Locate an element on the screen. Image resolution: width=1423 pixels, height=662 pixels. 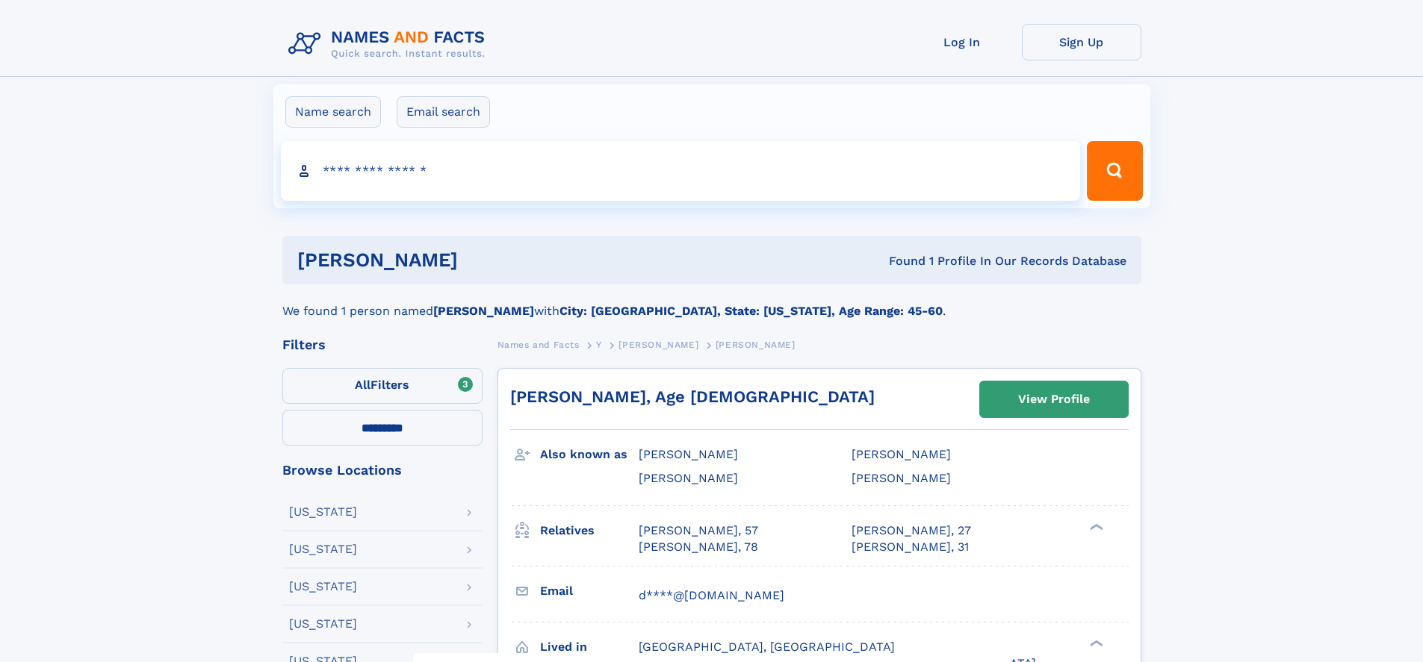
img: Logo Names and Facts is located at coordinates (390, 44).